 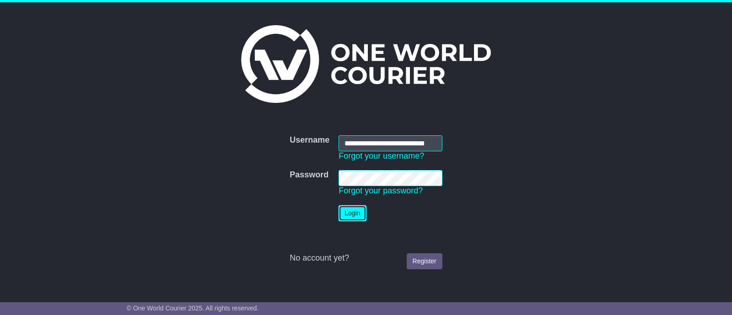 I want to click on a: Forgot your username?, so click(x=381, y=156).